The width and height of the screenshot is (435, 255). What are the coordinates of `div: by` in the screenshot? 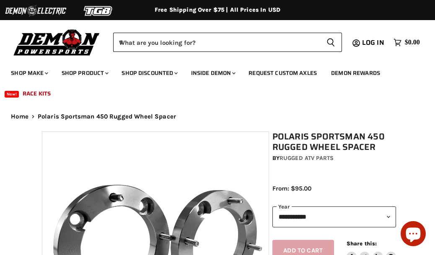 It's located at (334, 158).